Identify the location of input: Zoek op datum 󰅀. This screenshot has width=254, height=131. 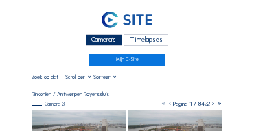
(45, 77).